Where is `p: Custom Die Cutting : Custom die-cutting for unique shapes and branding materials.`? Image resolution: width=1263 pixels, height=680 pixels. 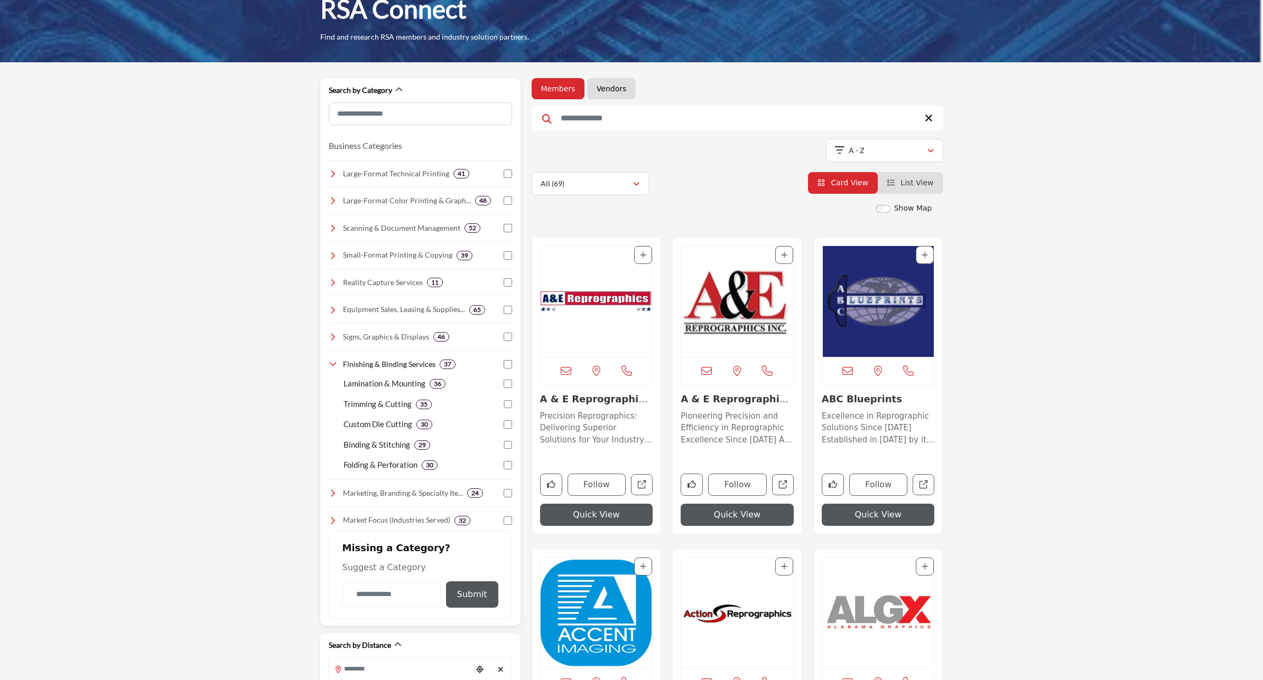 p: Custom Die Cutting : Custom die-cutting for unique shapes and branding materials. is located at coordinates (378, 424).